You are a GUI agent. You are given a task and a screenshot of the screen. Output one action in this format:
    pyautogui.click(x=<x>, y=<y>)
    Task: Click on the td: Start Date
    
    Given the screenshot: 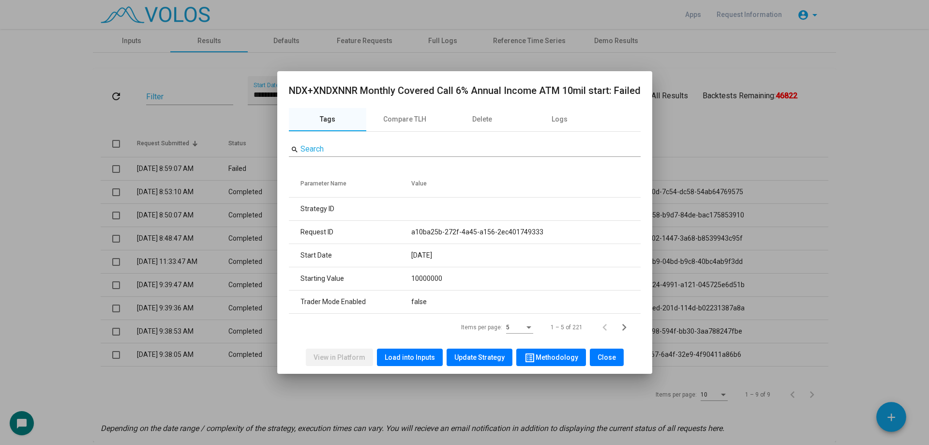 What is the action you would take?
    pyautogui.click(x=350, y=255)
    